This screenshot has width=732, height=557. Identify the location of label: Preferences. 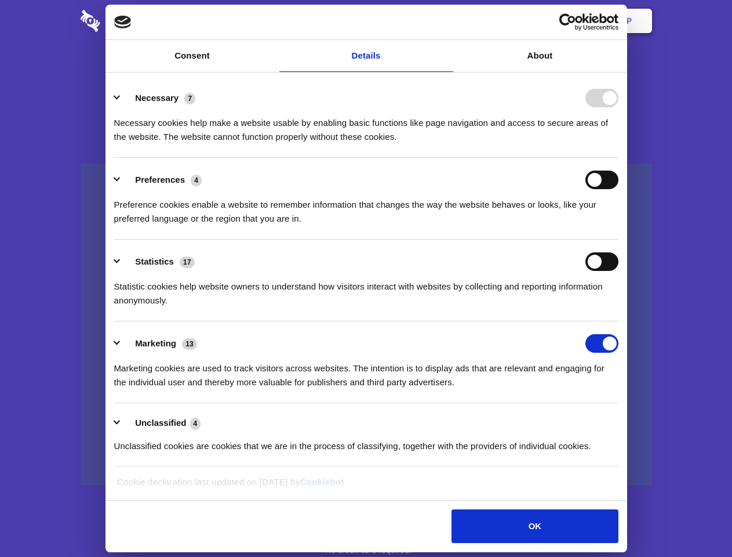
(160, 179).